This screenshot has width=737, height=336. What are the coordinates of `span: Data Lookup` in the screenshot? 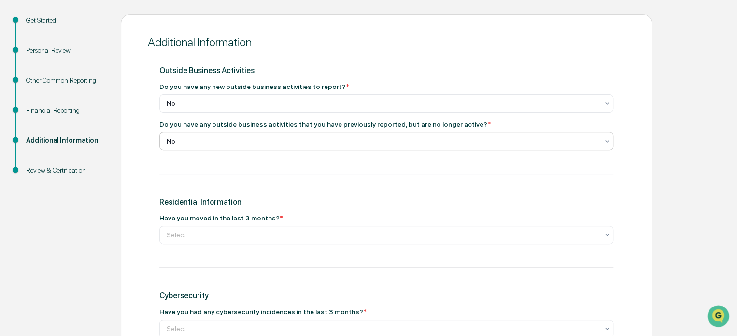 It's located at (40, 145).